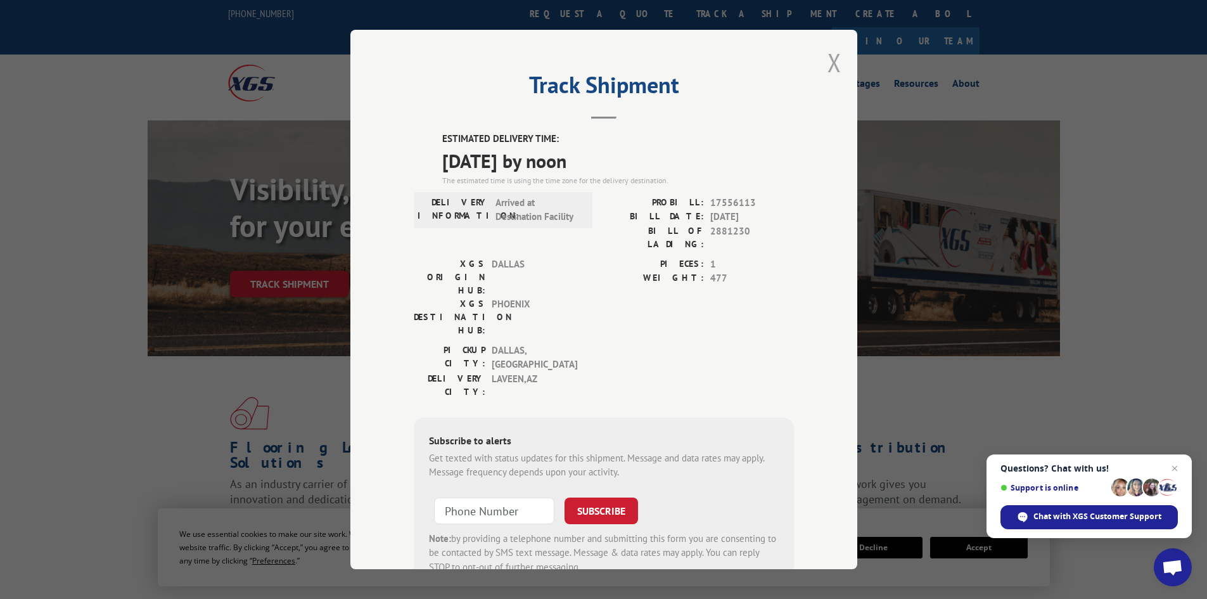 This screenshot has height=599, width=1207. What do you see at coordinates (752, 238) in the screenshot?
I see `span: 2881230` at bounding box center [752, 238].